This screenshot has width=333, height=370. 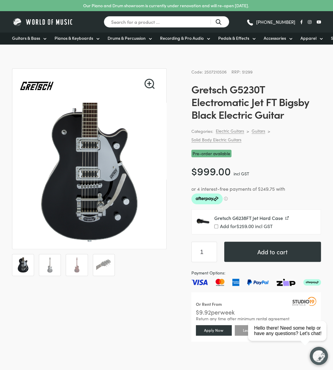 I want to click on span: Pedals & Effects, so click(x=234, y=38).